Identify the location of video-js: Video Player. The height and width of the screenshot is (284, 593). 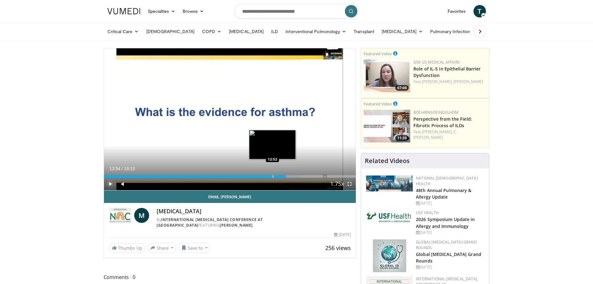
(230, 119).